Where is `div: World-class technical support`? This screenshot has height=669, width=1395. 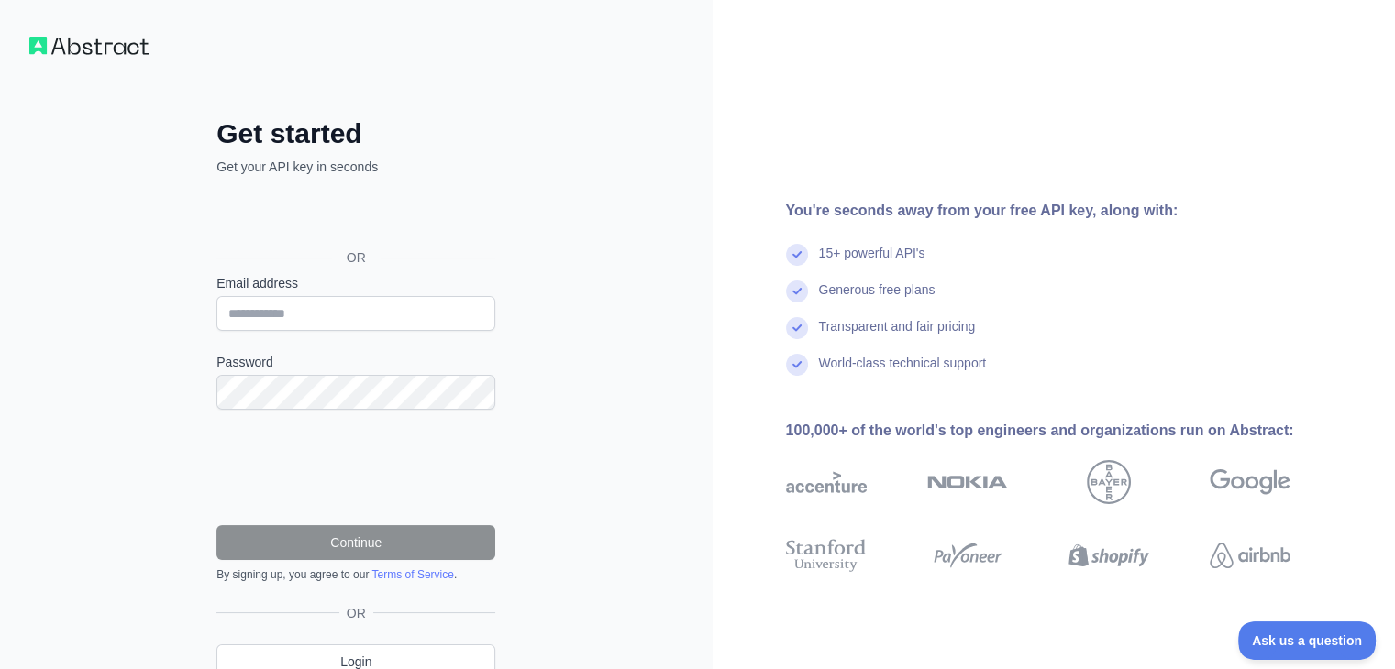
div: World-class technical support is located at coordinates (902, 372).